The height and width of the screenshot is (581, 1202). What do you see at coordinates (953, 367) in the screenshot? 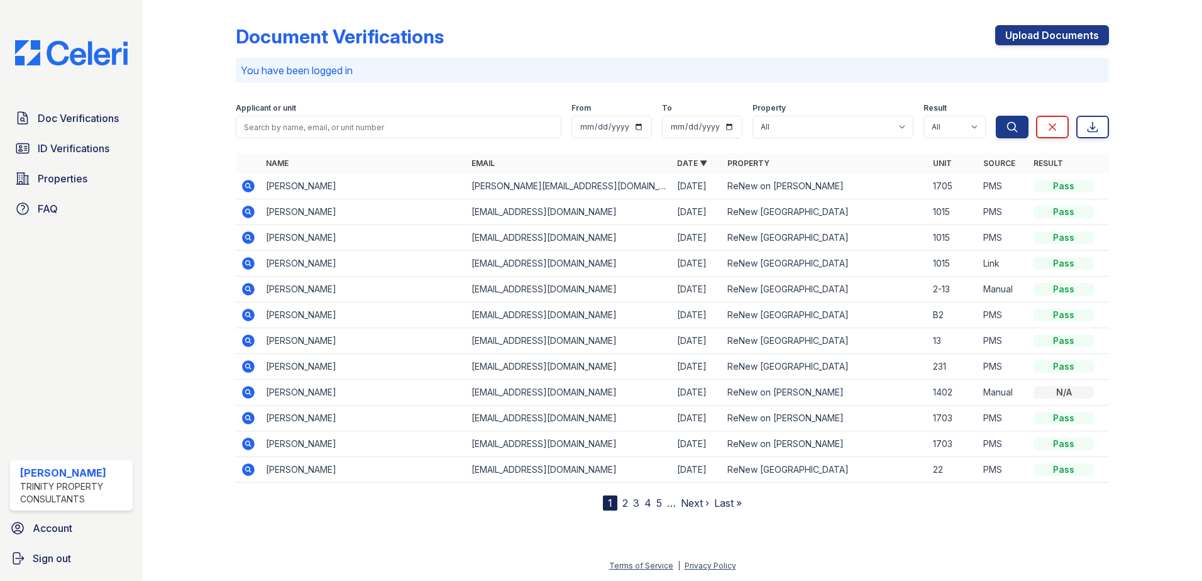
I see `td: 231` at bounding box center [953, 367].